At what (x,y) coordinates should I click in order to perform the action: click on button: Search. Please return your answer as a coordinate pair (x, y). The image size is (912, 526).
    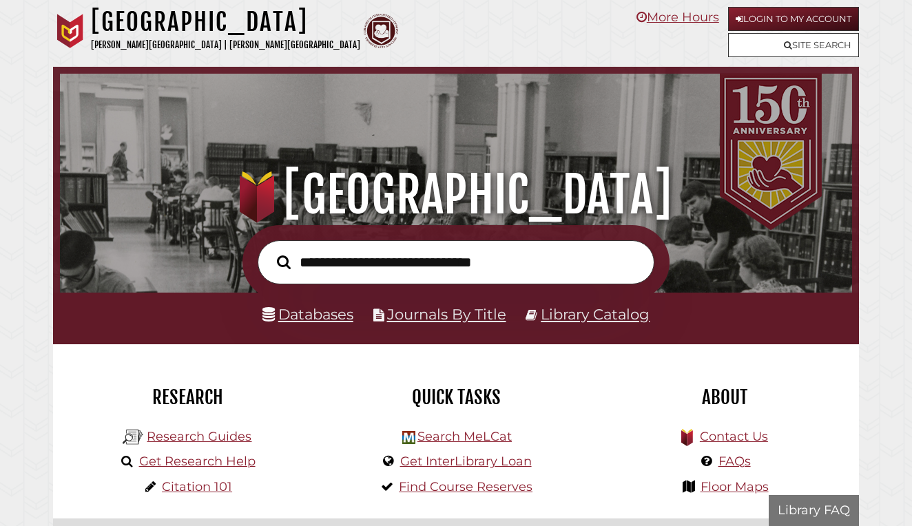
    Looking at the image, I should click on (284, 262).